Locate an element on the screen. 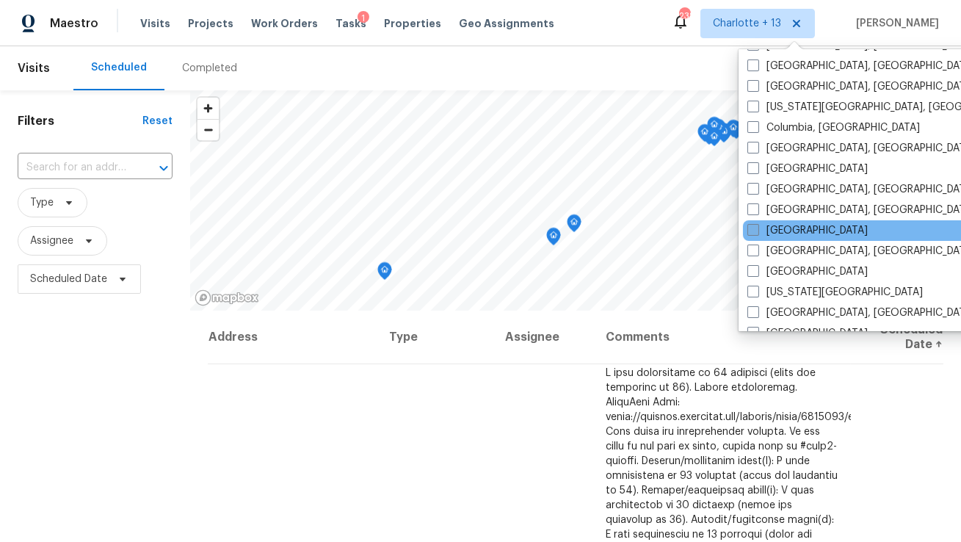 The image size is (961, 542). div: Reset is located at coordinates (157, 121).